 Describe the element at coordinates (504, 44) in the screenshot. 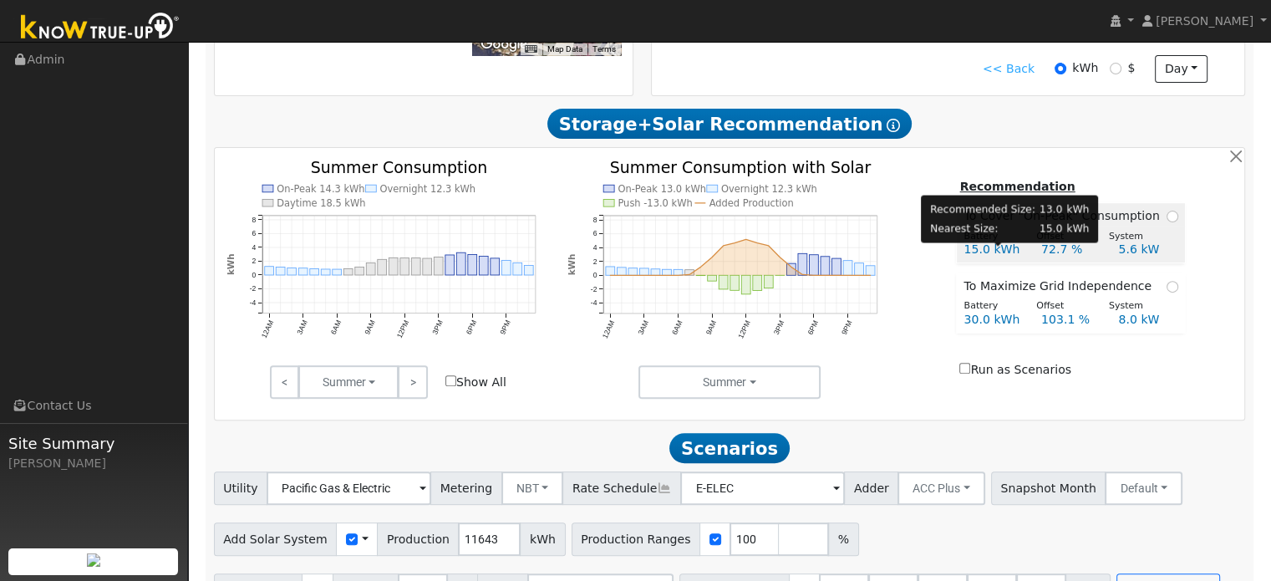

I see `a: Open this area in Google Maps (opens a new window)` at that location.